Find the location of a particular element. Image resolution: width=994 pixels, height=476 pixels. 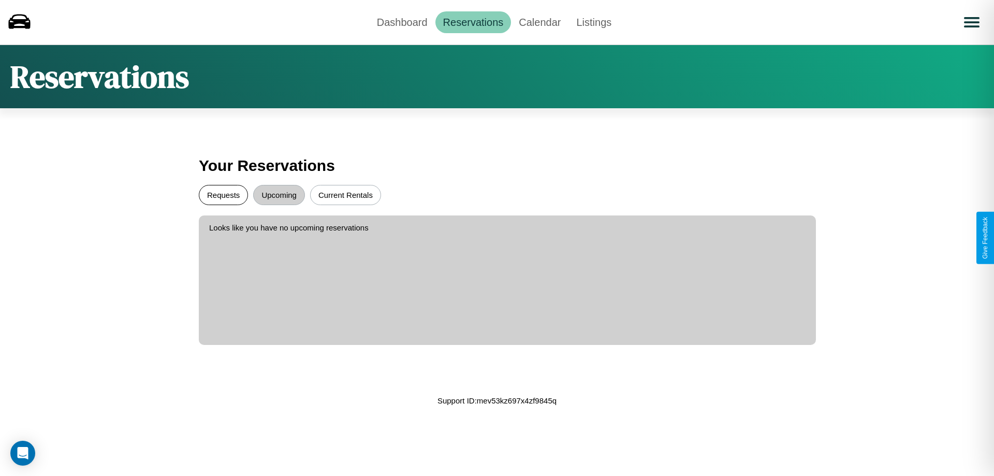

a: Reservations is located at coordinates (473, 22).